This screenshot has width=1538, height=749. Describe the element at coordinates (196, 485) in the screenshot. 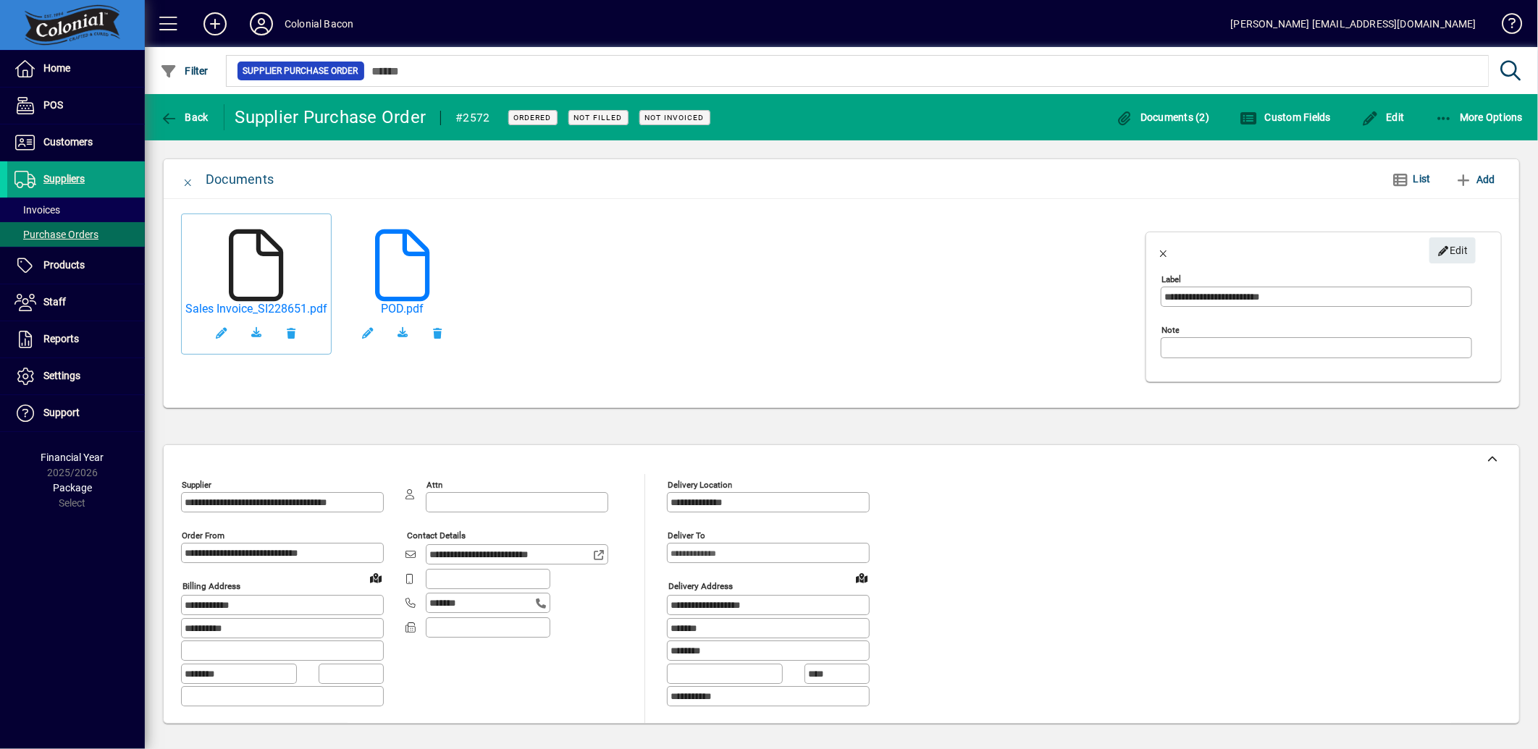

I see `mat-label: Supplier` at that location.